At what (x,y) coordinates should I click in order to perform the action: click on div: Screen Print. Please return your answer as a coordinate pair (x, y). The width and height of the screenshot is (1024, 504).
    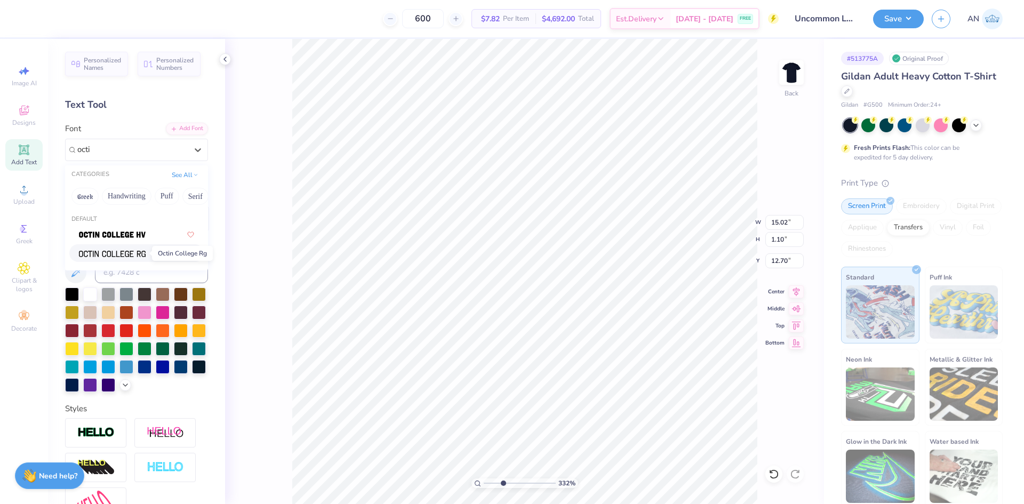
    Looking at the image, I should click on (867, 206).